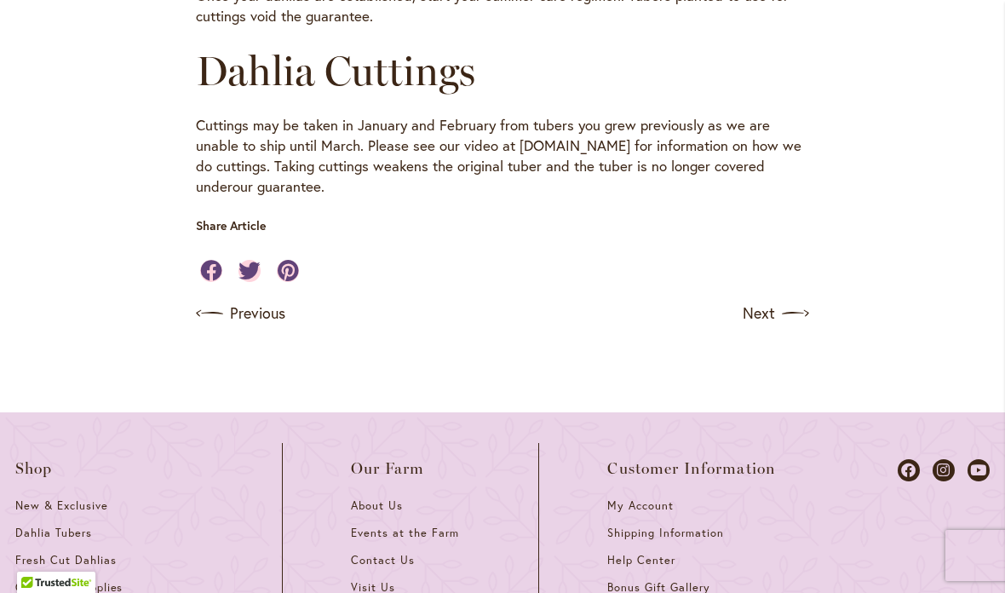  I want to click on a: Next, so click(776, 313).